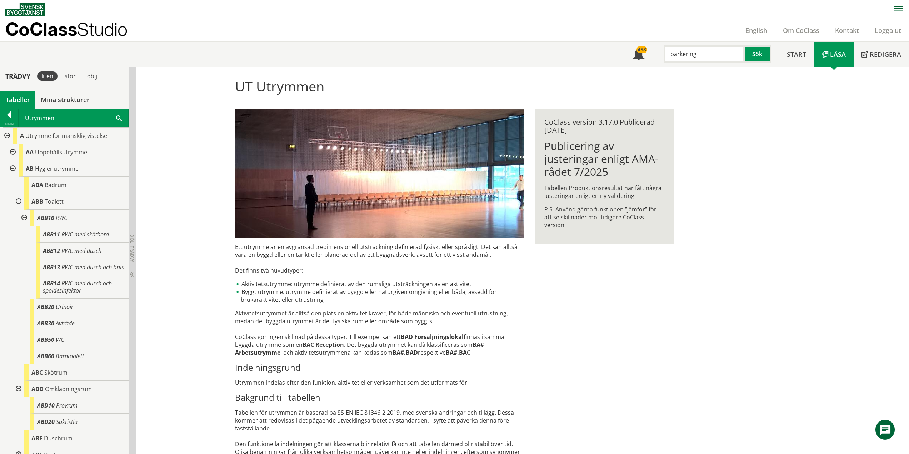 This screenshot has height=454, width=909. Describe the element at coordinates (838, 54) in the screenshot. I see `span: Läsa` at that location.